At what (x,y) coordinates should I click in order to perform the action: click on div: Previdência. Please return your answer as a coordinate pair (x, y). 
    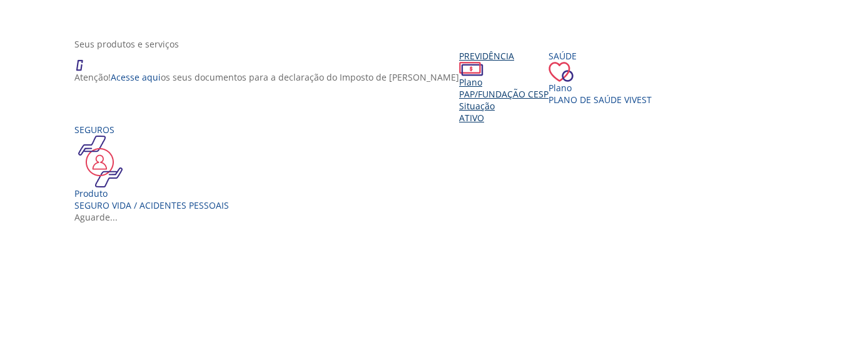
    Looking at the image, I should click on (504, 56).